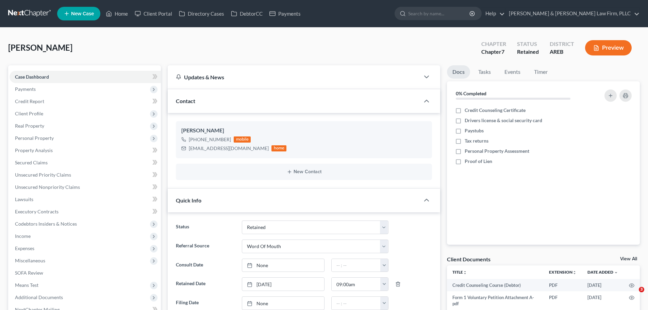 This screenshot has height=310, width=648. I want to click on a: Payments, so click(285, 14).